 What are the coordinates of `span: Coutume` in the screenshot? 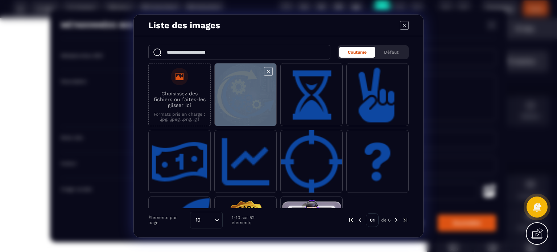 It's located at (357, 52).